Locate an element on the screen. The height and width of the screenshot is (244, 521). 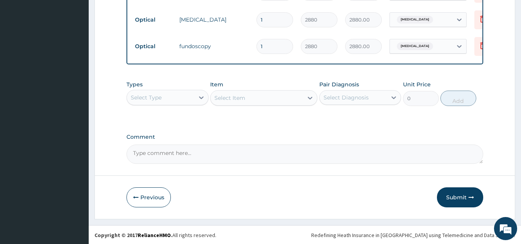
label: Unit Price is located at coordinates (417, 84).